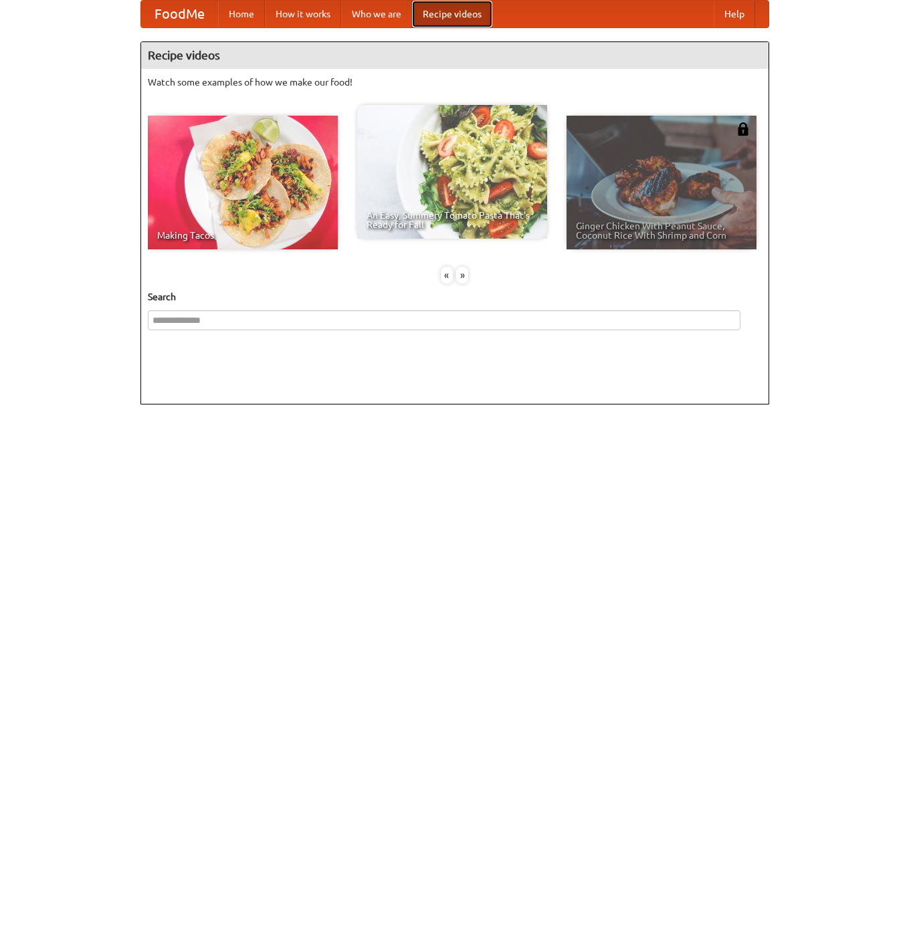  I want to click on a: Making Tacos, so click(243, 183).